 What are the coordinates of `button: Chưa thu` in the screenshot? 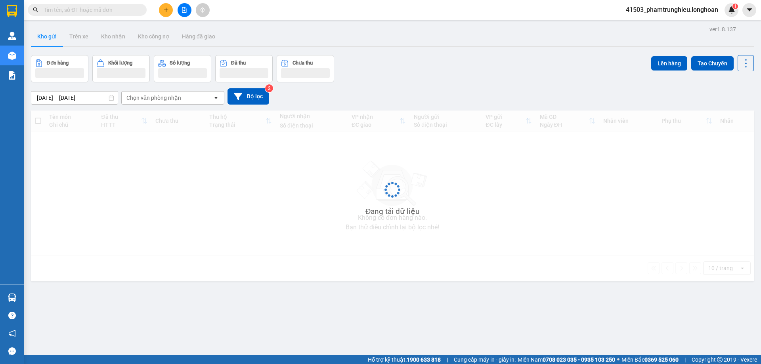 It's located at (305, 69).